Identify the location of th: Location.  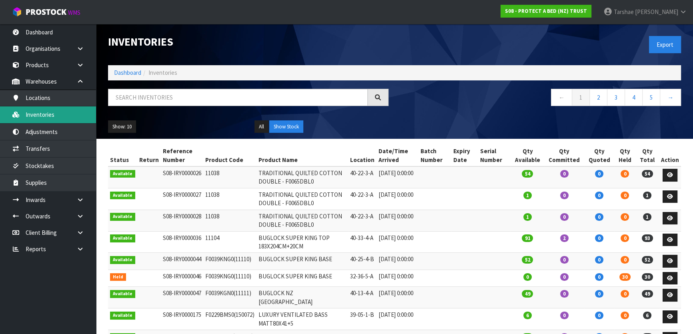
(362, 156).